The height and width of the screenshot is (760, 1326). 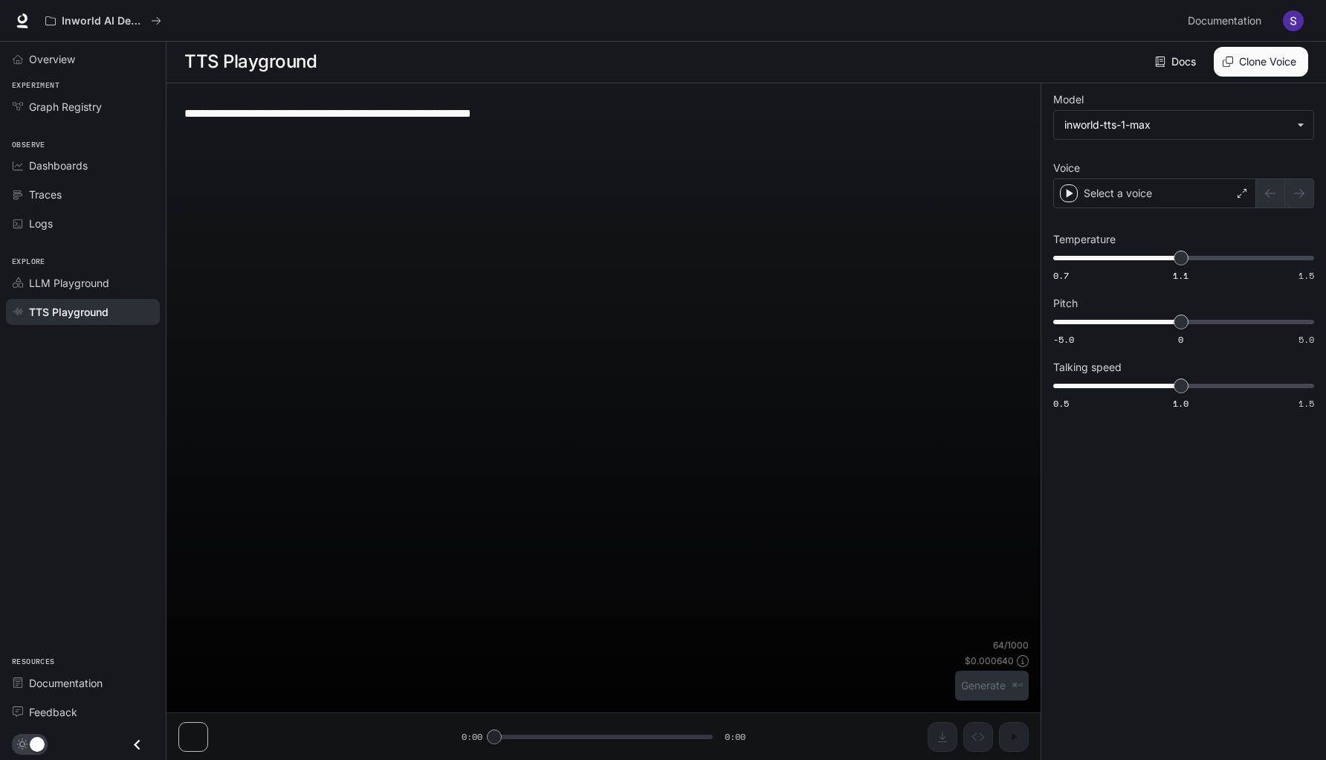 I want to click on p: Voice, so click(x=1067, y=168).